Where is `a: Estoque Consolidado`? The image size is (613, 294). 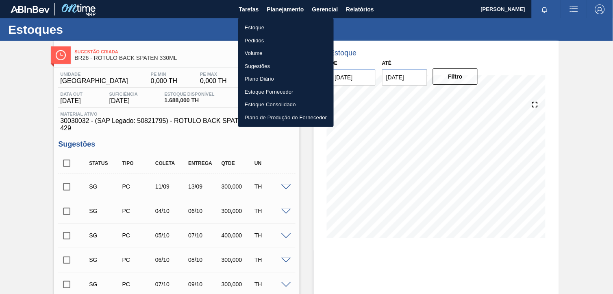
a: Estoque Consolidado is located at coordinates (286, 104).